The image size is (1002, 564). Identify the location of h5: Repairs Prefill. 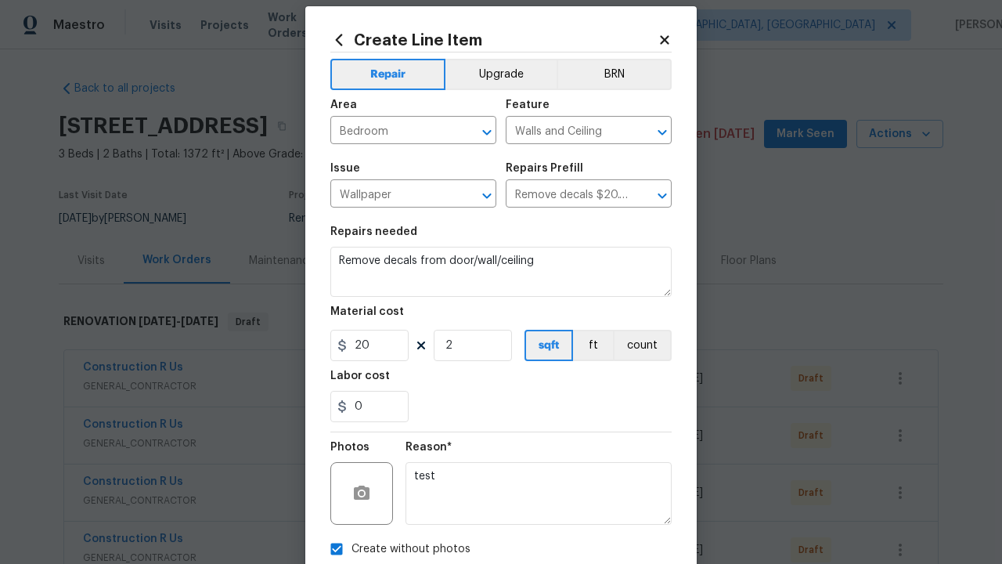
(544, 168).